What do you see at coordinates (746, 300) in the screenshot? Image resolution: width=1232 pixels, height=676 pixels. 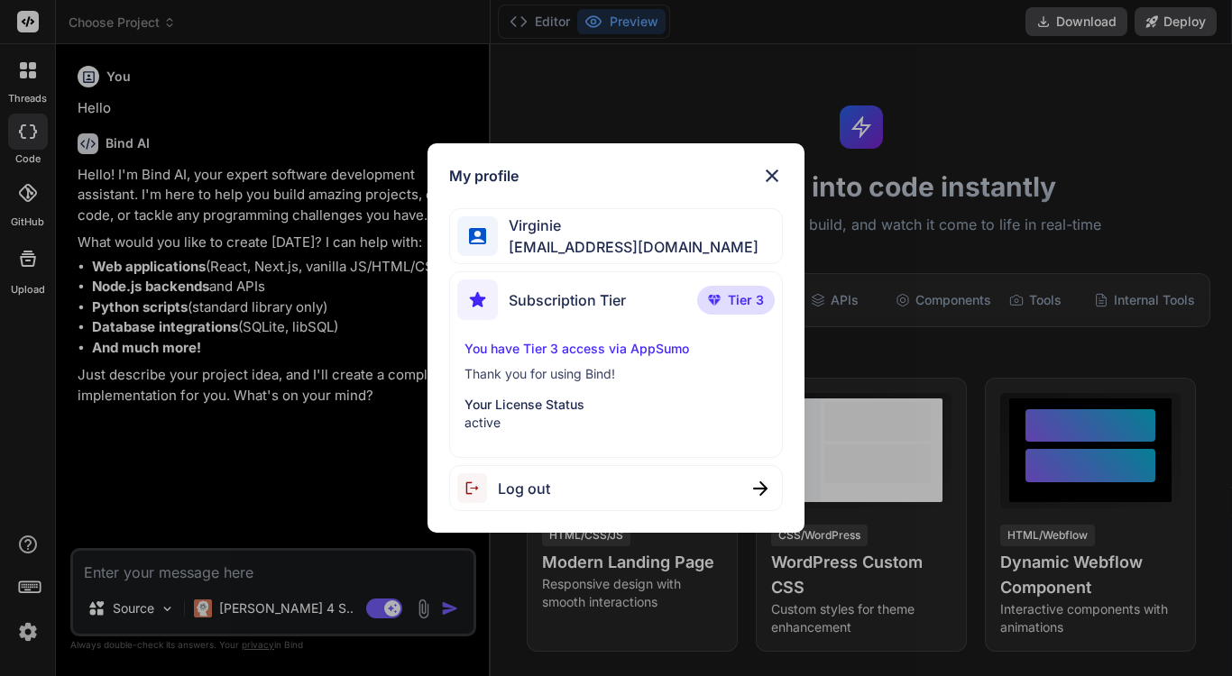 I see `span: Tier 3` at bounding box center [746, 300].